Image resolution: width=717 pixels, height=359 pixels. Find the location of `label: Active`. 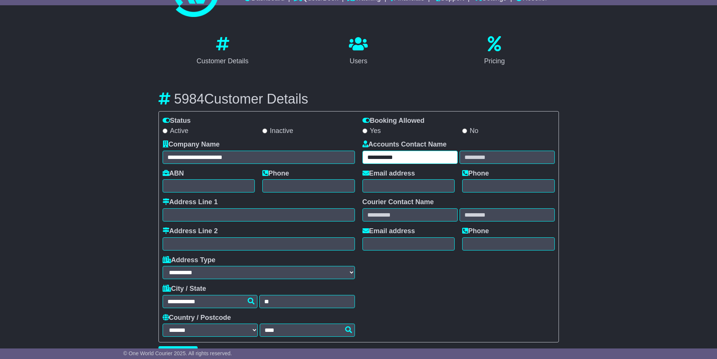

label: Active is located at coordinates (175, 131).